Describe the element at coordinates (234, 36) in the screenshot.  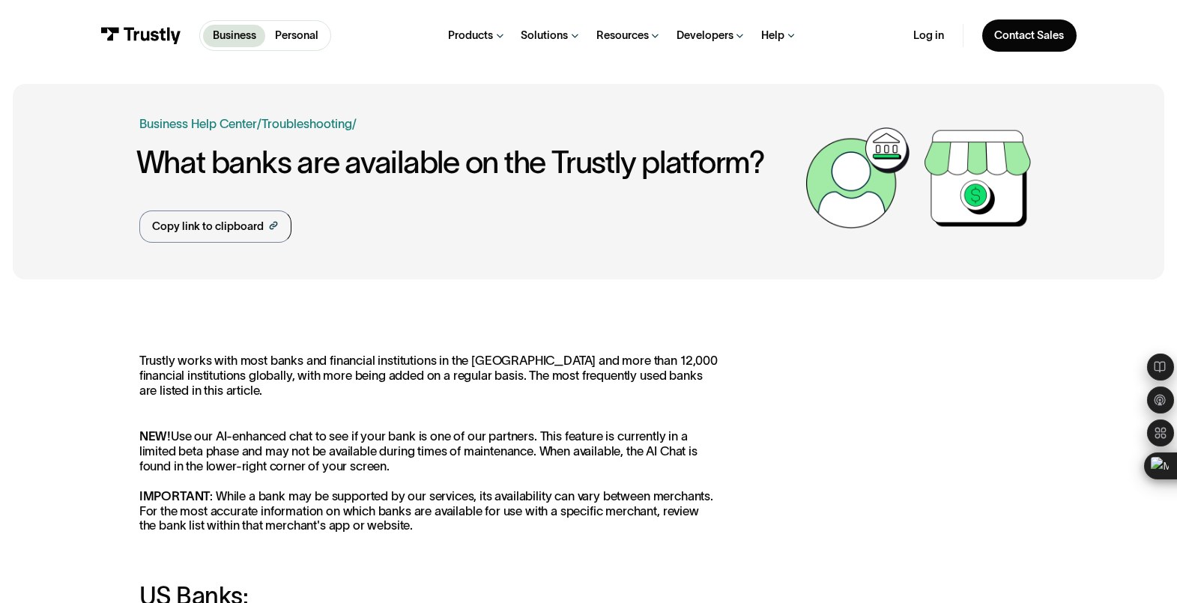
I see `a: Business` at that location.